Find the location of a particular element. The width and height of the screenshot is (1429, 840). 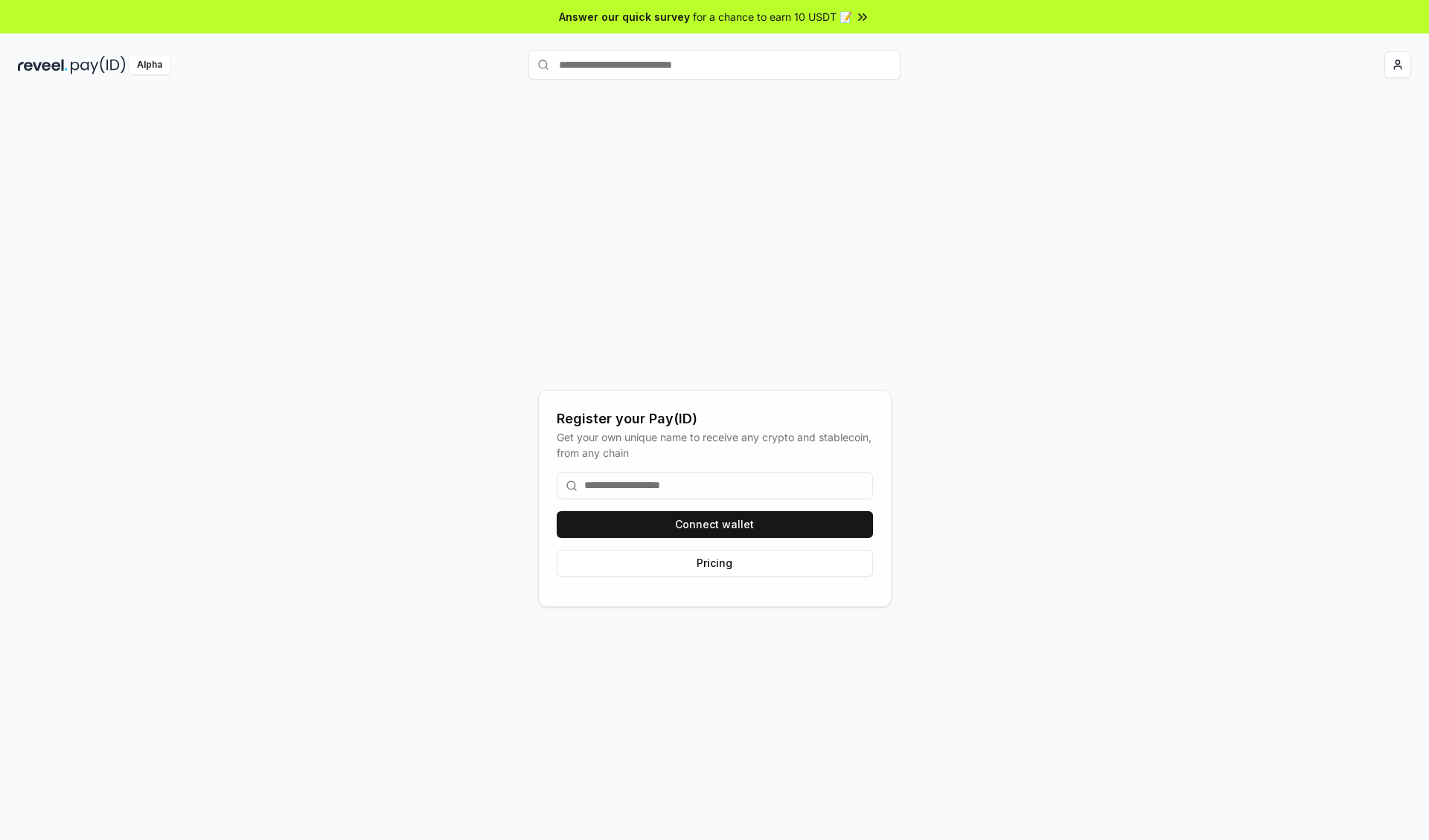

img: pay_id is located at coordinates (98, 65).